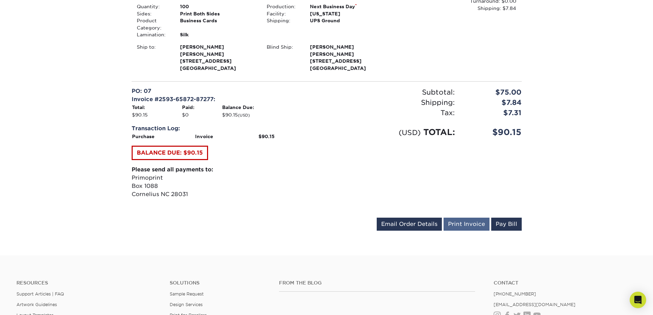 Image resolution: width=653 pixels, height=315 pixels. I want to click on div: Next Business Day, so click(348, 7).